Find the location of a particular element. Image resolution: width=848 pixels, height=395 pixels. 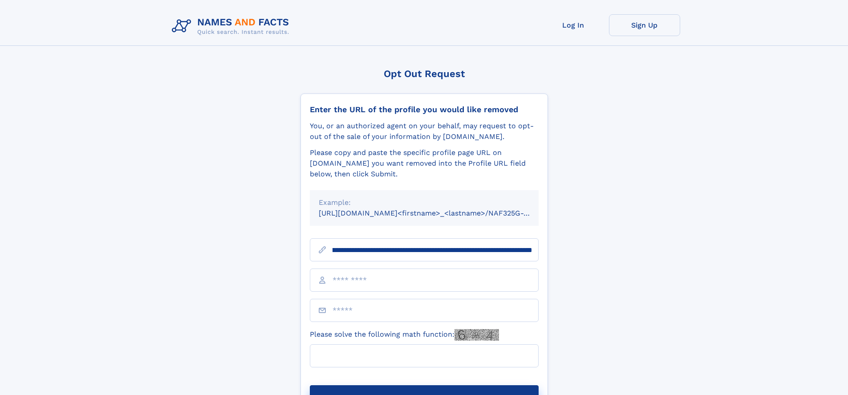

div: You, or an authorized agent on your behalf, may request to opt-out of the sale of your informatio... is located at coordinates (424, 131).